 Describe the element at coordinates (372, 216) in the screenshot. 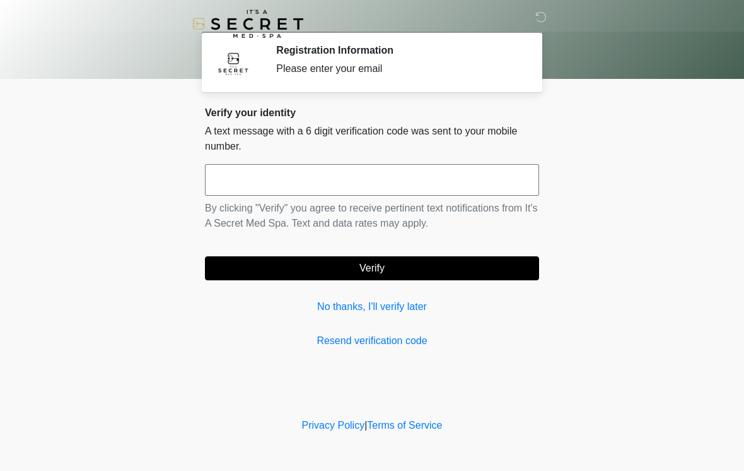

I see `p: By clicking "Verify" you agree to receive pertinent text notifications from It's A Secret Med Spa...` at that location.